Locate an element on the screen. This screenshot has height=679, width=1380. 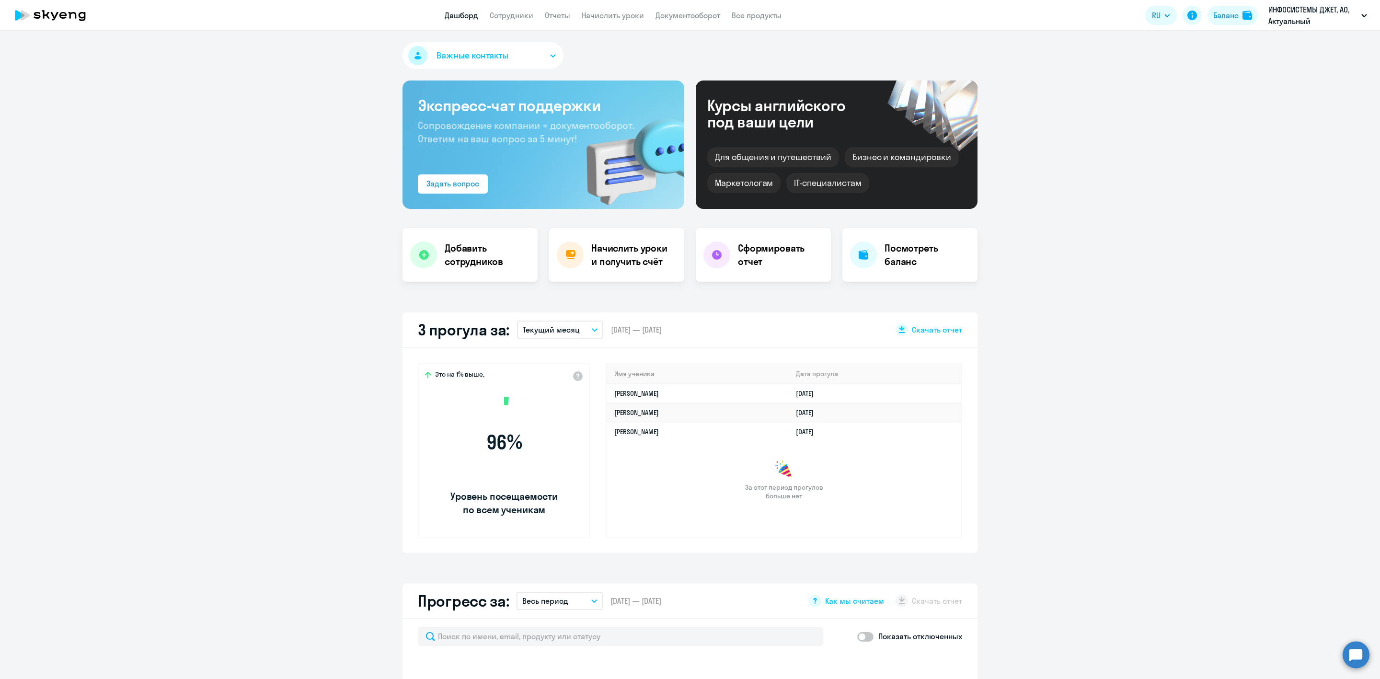
img: balance is located at coordinates (1247, 15).